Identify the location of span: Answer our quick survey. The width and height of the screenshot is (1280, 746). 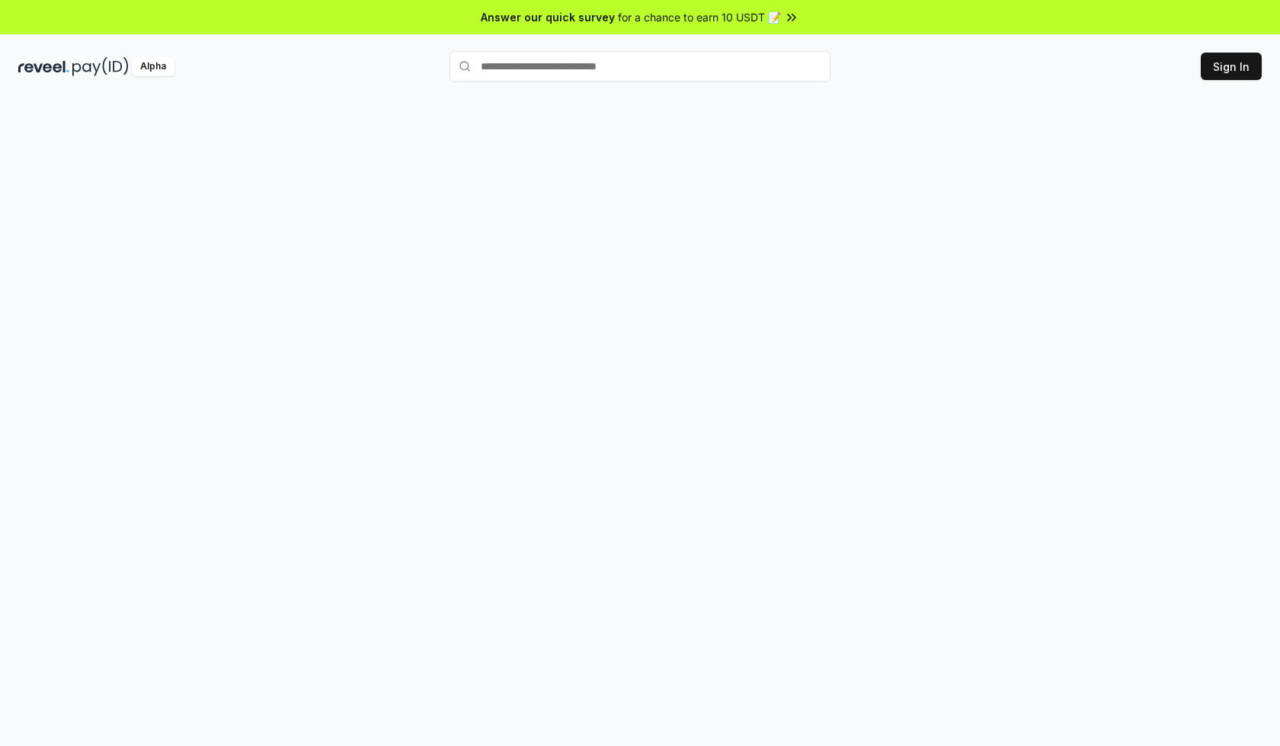
(548, 17).